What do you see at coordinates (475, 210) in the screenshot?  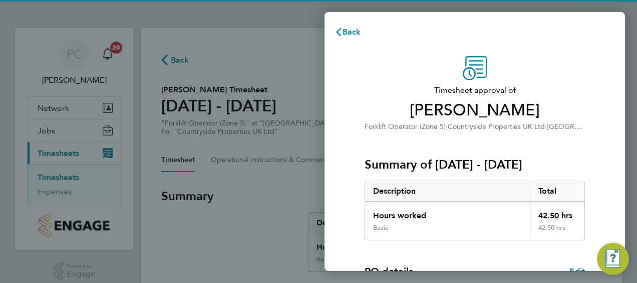 I see `div: Summary of 18 - 24 Aug 2025` at bounding box center [475, 210].